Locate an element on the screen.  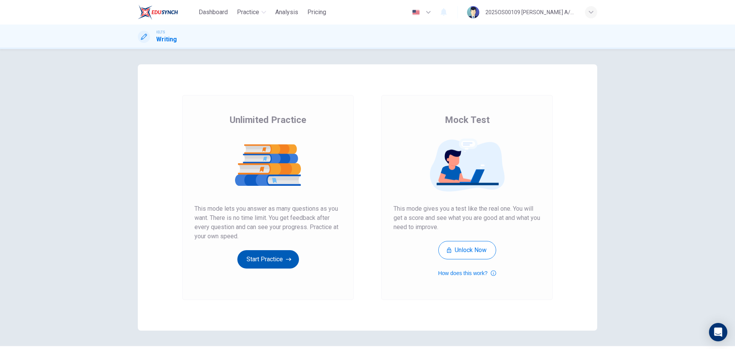
span: Practice is located at coordinates (248, 12).